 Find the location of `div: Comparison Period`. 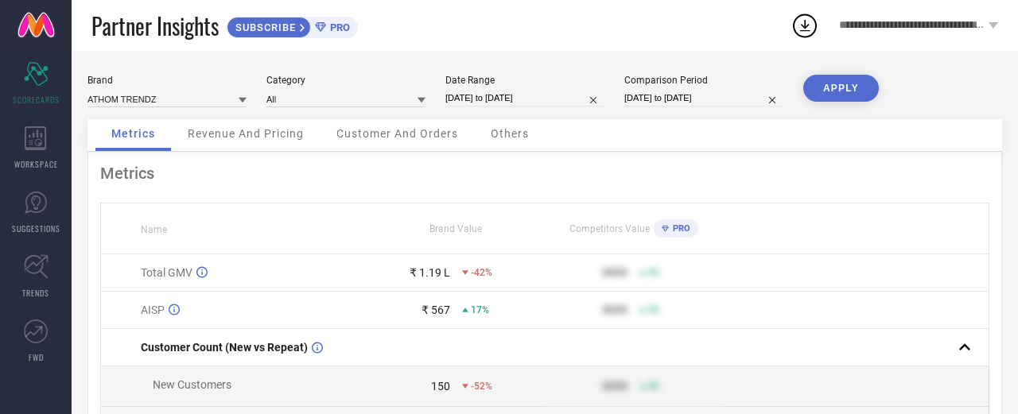

div: Comparison Period is located at coordinates (704, 80).